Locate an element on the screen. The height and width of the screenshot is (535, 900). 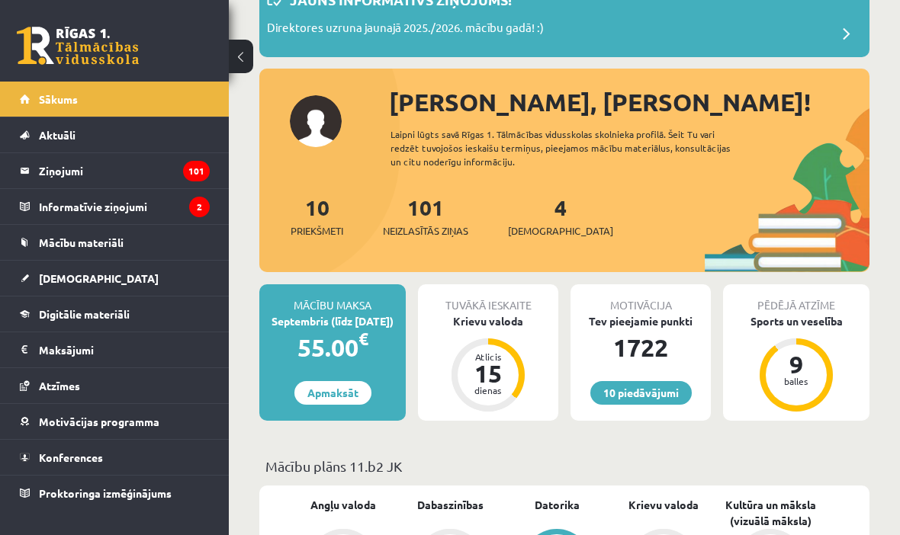
div: Laipni lūgts savā Rīgas 1. Tālmācības vidusskolas skolnieka profilā. Šeit Tu vari redzēt tuvojošo... is located at coordinates (573, 148).